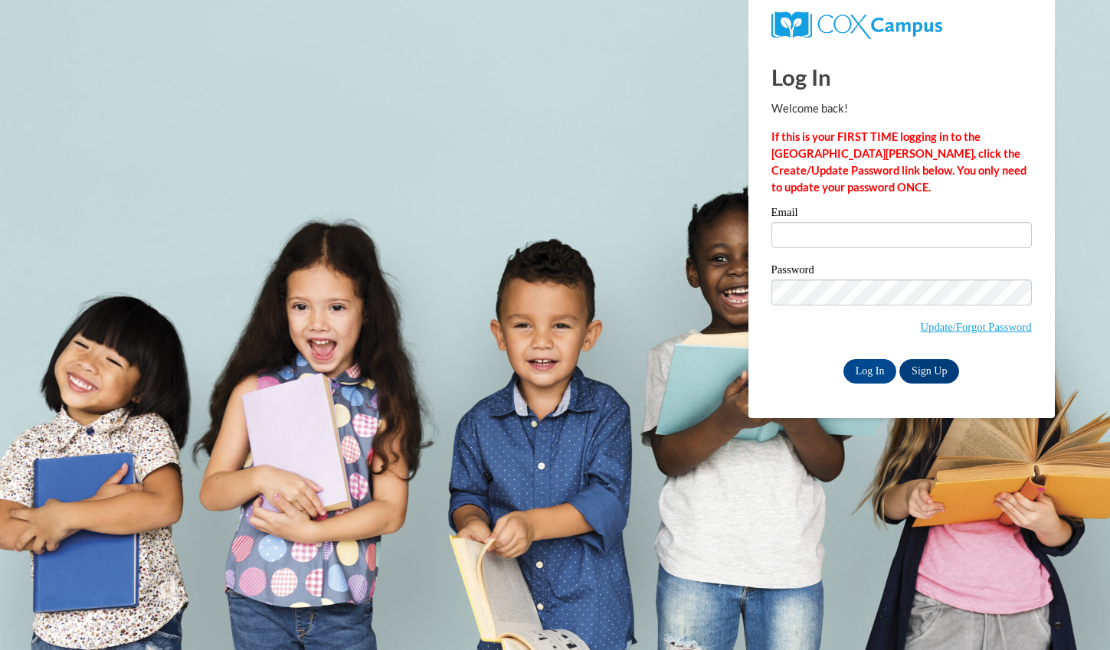 The width and height of the screenshot is (1110, 650). What do you see at coordinates (901, 214) in the screenshot?
I see `label: Email` at bounding box center [901, 214].